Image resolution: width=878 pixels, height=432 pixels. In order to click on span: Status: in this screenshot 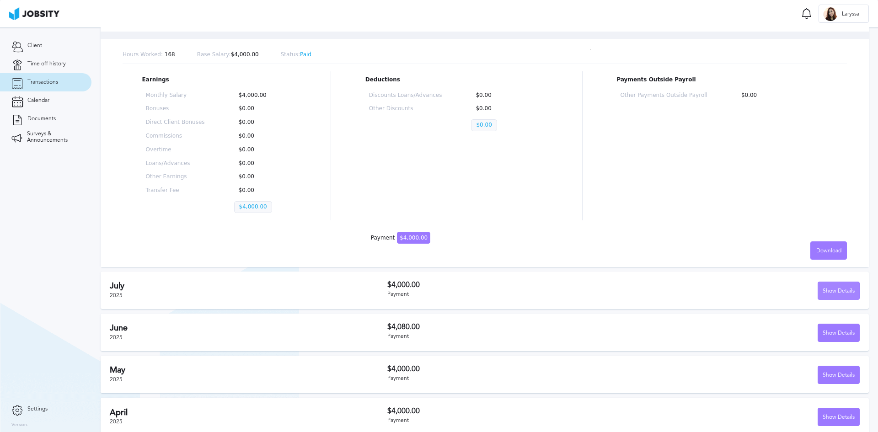, I will do `click(290, 54)`.